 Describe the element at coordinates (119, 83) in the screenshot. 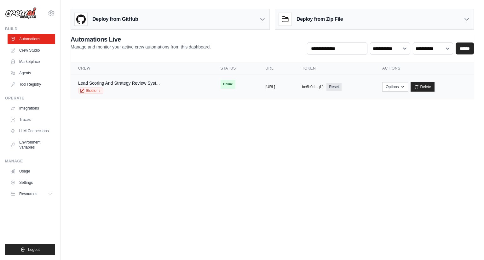

I see `a: Lead Scoring And Strategy Review Syst...` at that location.